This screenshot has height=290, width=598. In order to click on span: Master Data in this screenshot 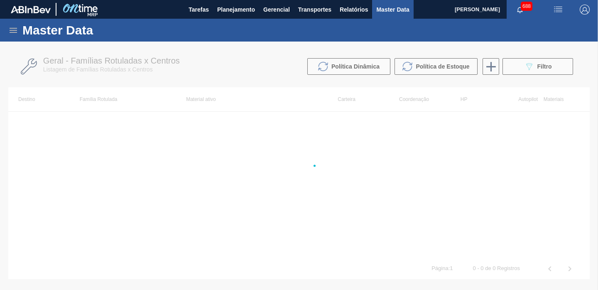, I will do `click(392, 10)`.